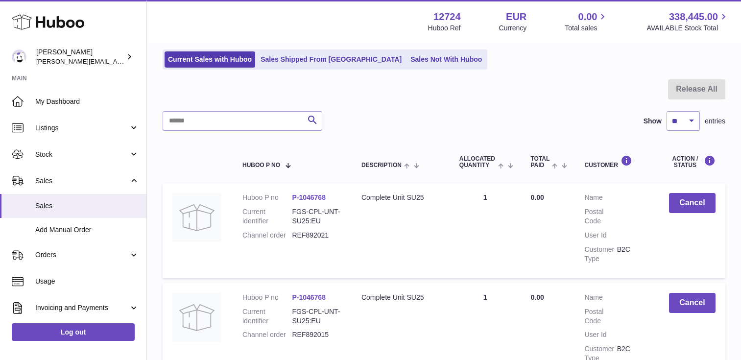 Image resolution: width=741 pixels, height=360 pixels. I want to click on a: 0.00 Total sales, so click(586, 22).